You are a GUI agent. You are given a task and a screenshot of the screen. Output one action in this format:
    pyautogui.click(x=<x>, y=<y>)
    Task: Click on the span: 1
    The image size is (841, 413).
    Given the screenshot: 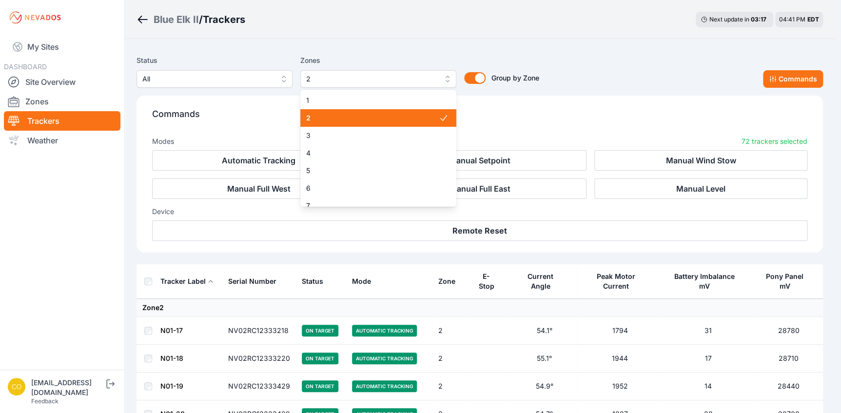 What is the action you would take?
    pyautogui.click(x=373, y=100)
    